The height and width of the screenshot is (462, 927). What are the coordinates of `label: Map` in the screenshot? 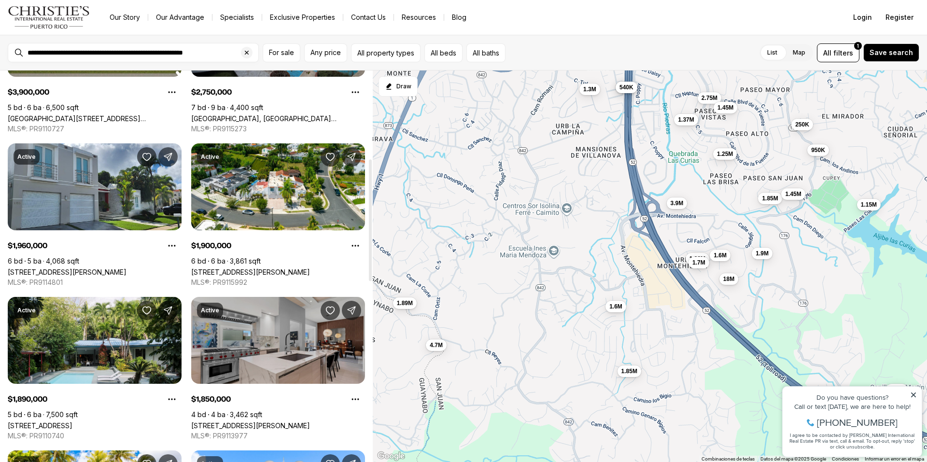 It's located at (799, 53).